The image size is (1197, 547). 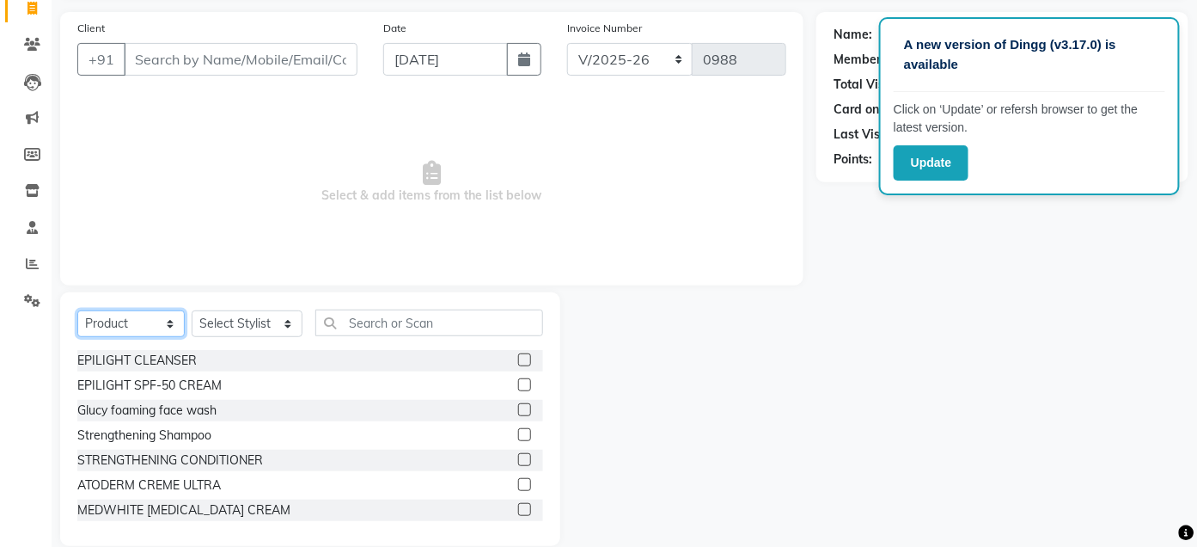 I want to click on div: STRENGTHENING CONDITIONER, so click(x=170, y=460).